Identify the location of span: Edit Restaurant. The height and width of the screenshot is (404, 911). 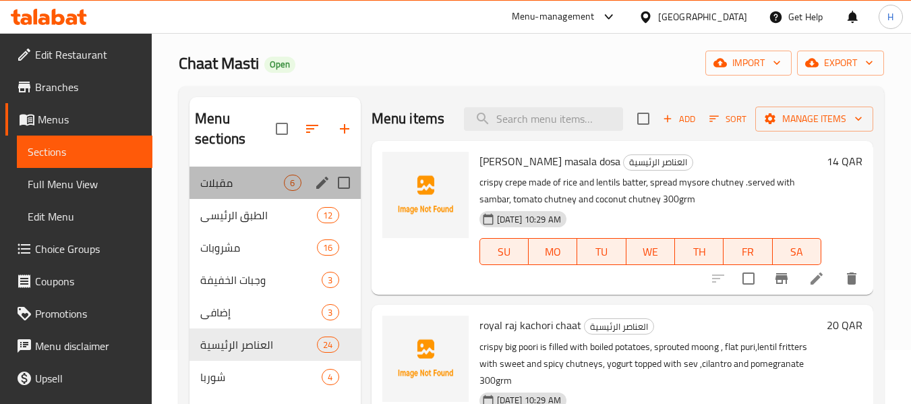
(88, 55).